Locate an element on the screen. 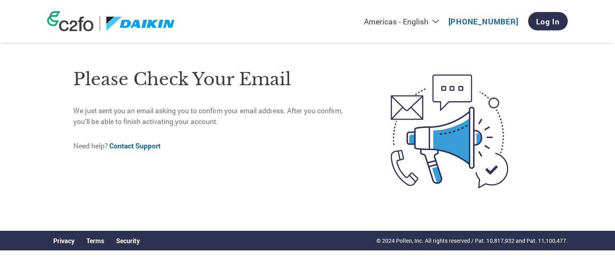 The width and height of the screenshot is (615, 278). a: Security is located at coordinates (128, 241).